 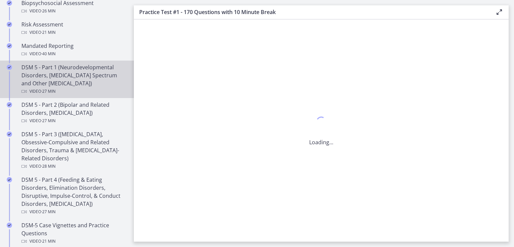 What do you see at coordinates (321, 142) in the screenshot?
I see `p: Loading...` at bounding box center [321, 142].